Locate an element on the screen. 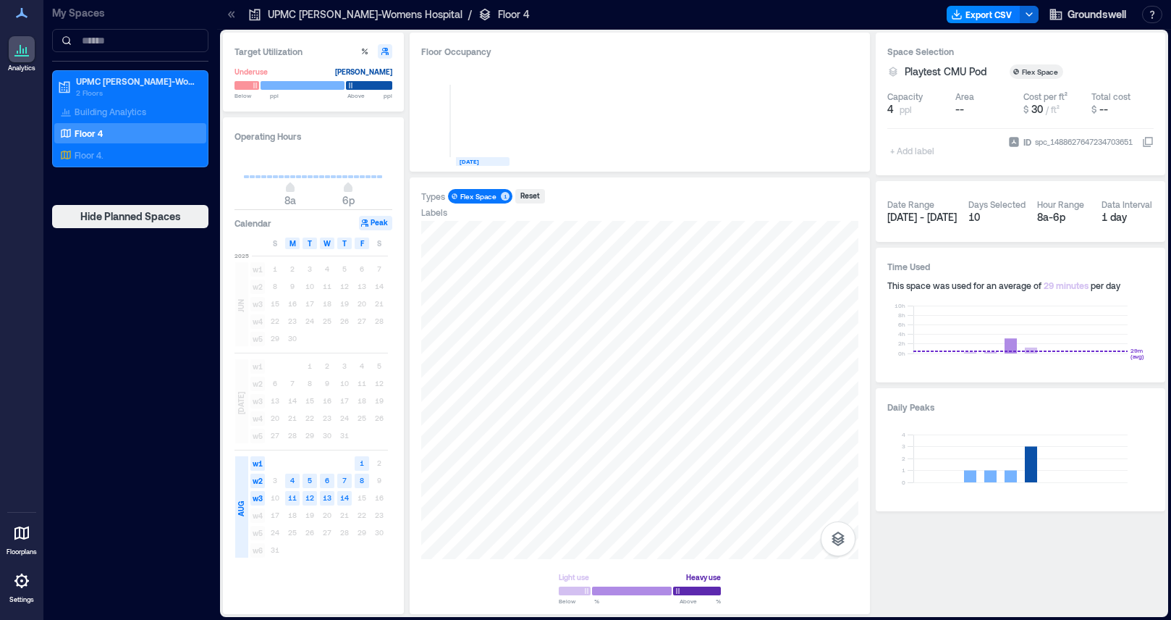  div: 10 is located at coordinates (997, 217).